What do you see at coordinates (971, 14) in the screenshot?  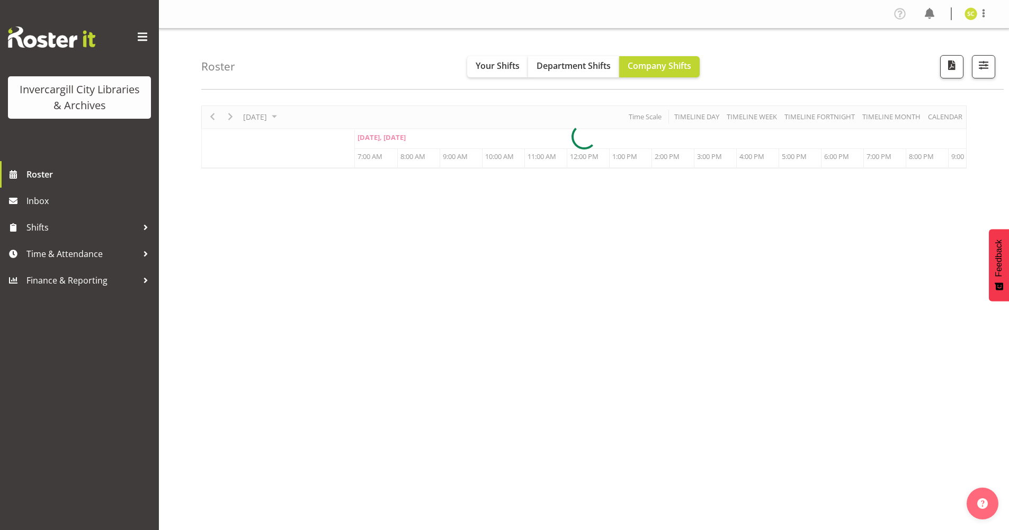 I see `img: samuel-carter11687.jpg` at bounding box center [971, 14].